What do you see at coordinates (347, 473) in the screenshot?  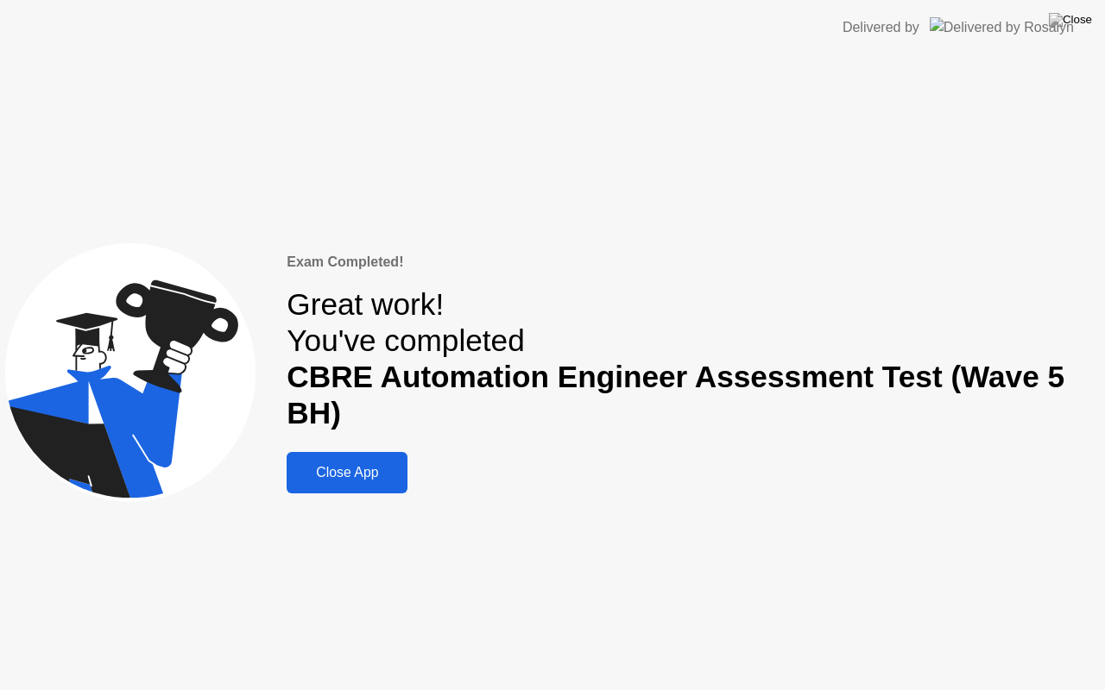 I see `button: Close App` at bounding box center [347, 473].